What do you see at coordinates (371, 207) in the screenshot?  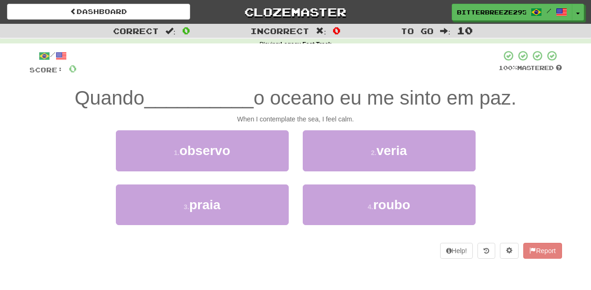 I see `small: 4 .` at bounding box center [371, 207].